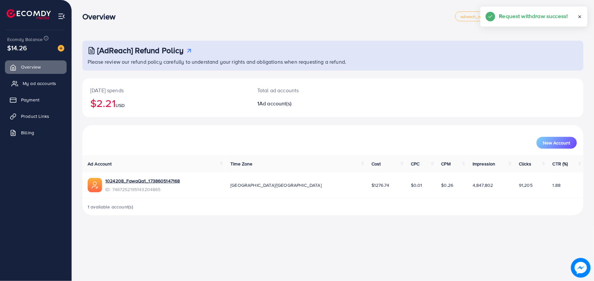 The image size is (594, 281). I want to click on h2: 1, so click(312, 103).